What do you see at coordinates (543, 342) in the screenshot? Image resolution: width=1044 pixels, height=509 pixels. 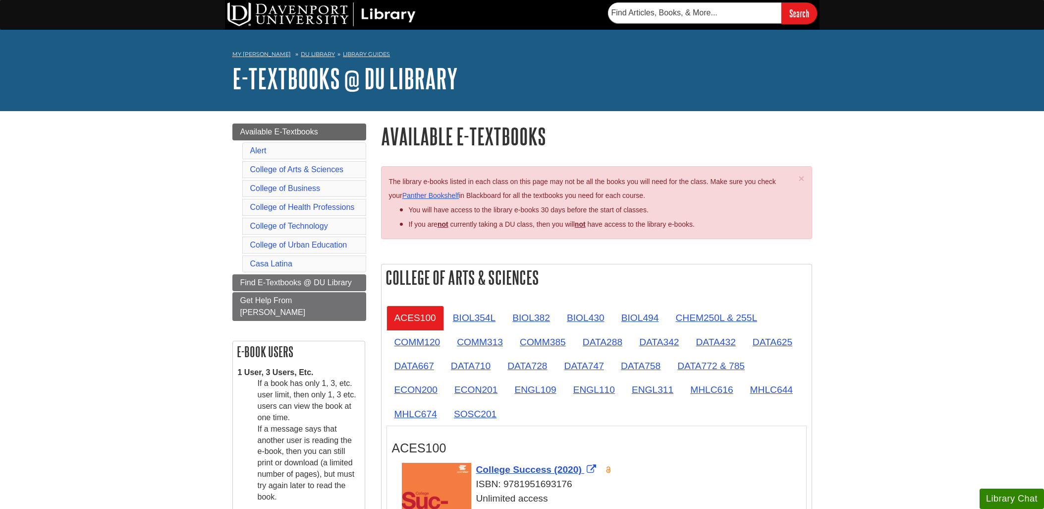 I see `a: COMM385` at bounding box center [543, 342].